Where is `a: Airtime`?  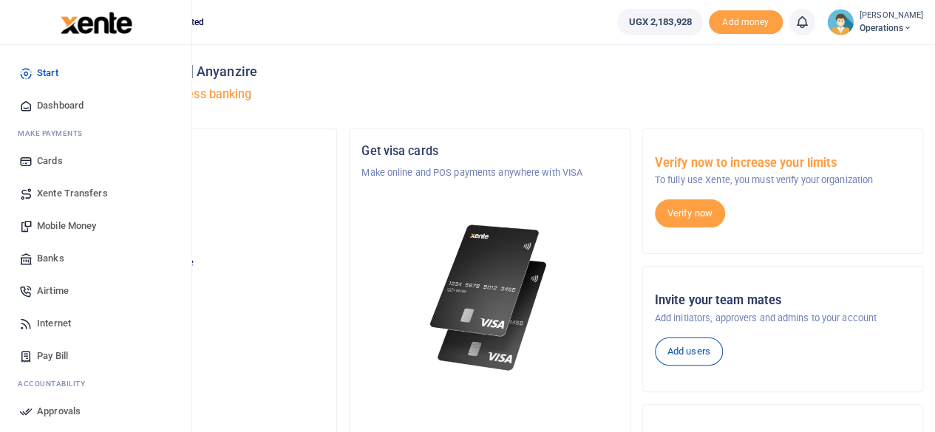 a: Airtime is located at coordinates (95, 291).